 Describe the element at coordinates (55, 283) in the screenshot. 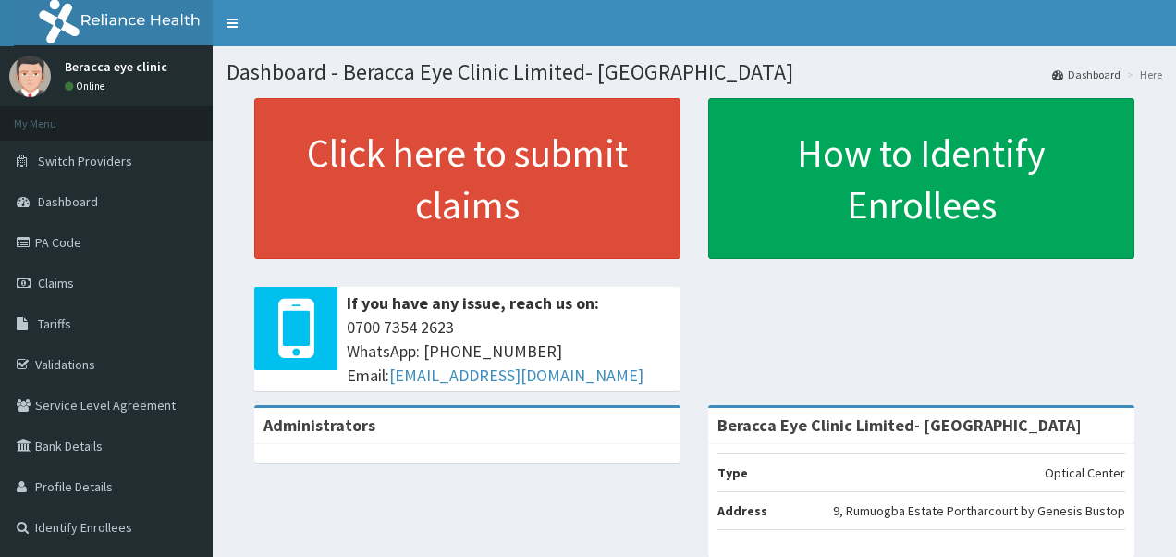

I see `span: Claims` at that location.